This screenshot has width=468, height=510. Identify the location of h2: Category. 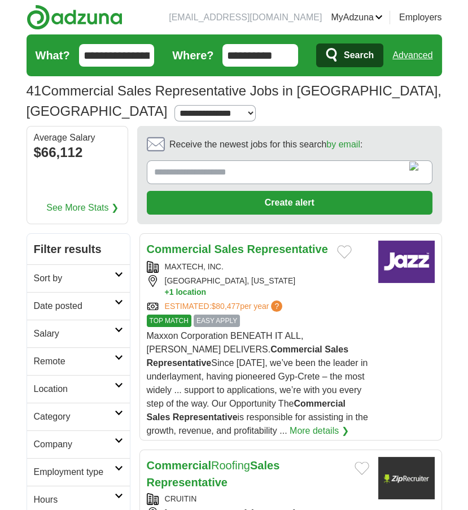
(74, 417).